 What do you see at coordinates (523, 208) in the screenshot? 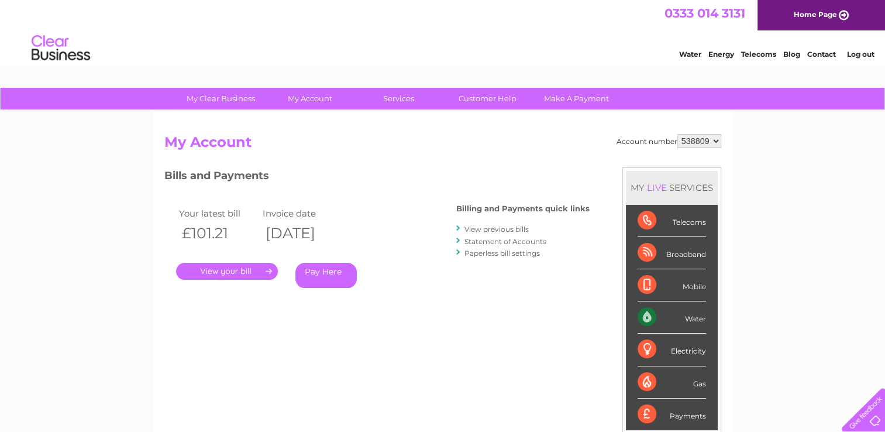
I see `h4: Billing and Payments quick links` at bounding box center [523, 208].